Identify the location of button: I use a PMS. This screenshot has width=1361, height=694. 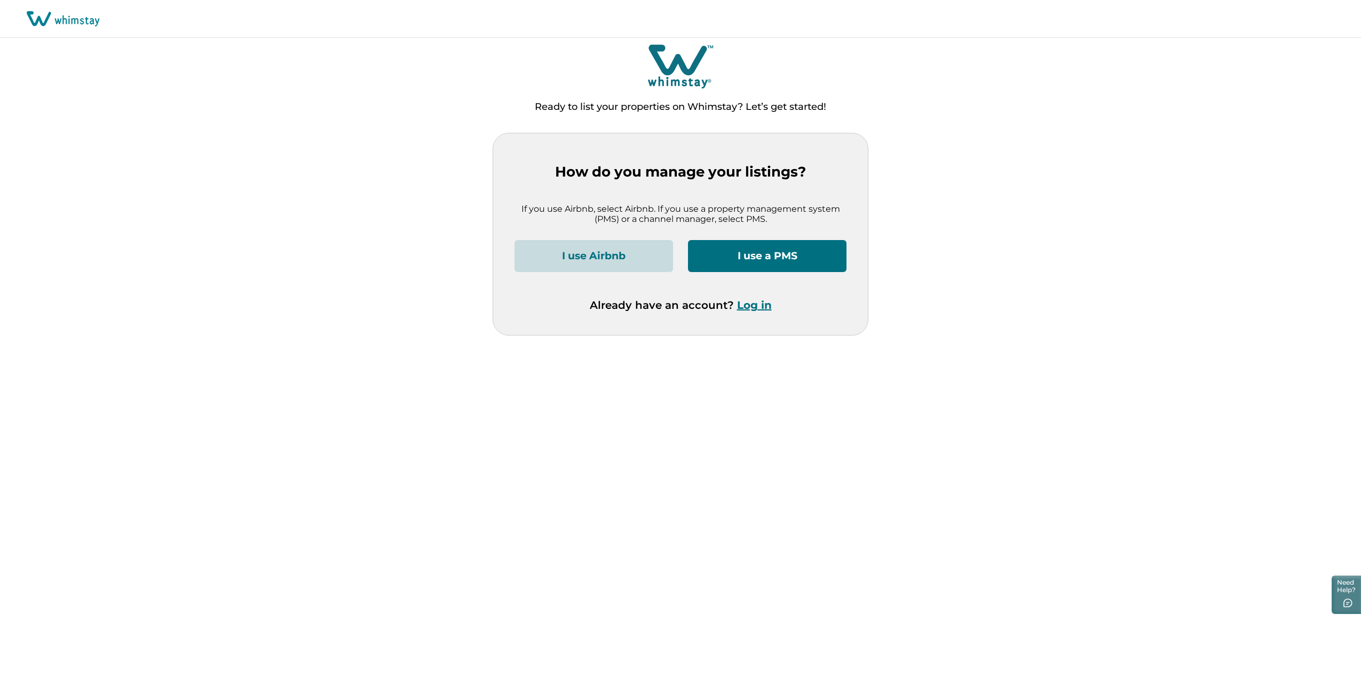
(767, 256).